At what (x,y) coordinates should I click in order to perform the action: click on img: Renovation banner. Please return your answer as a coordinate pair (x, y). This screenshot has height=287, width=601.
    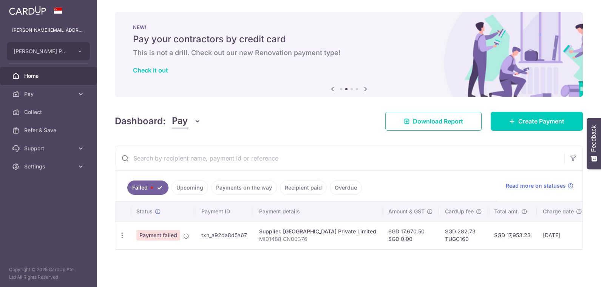
    Looking at the image, I should click on (349, 54).